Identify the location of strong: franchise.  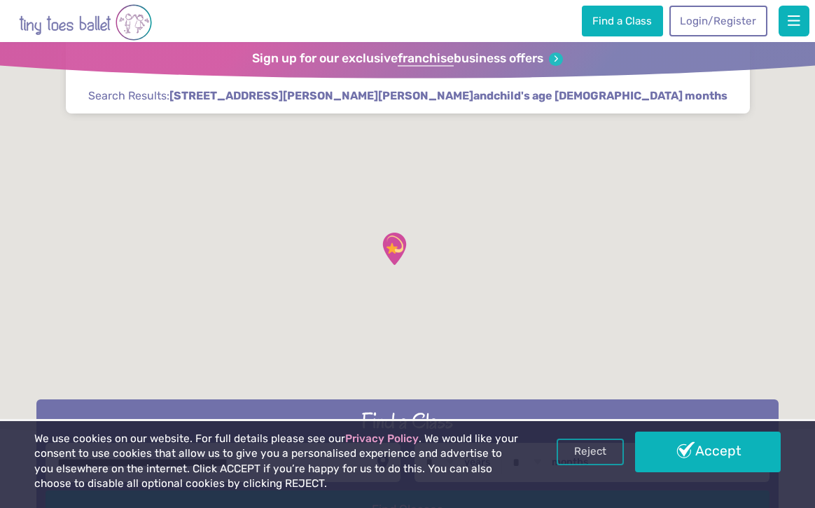
(426, 59).